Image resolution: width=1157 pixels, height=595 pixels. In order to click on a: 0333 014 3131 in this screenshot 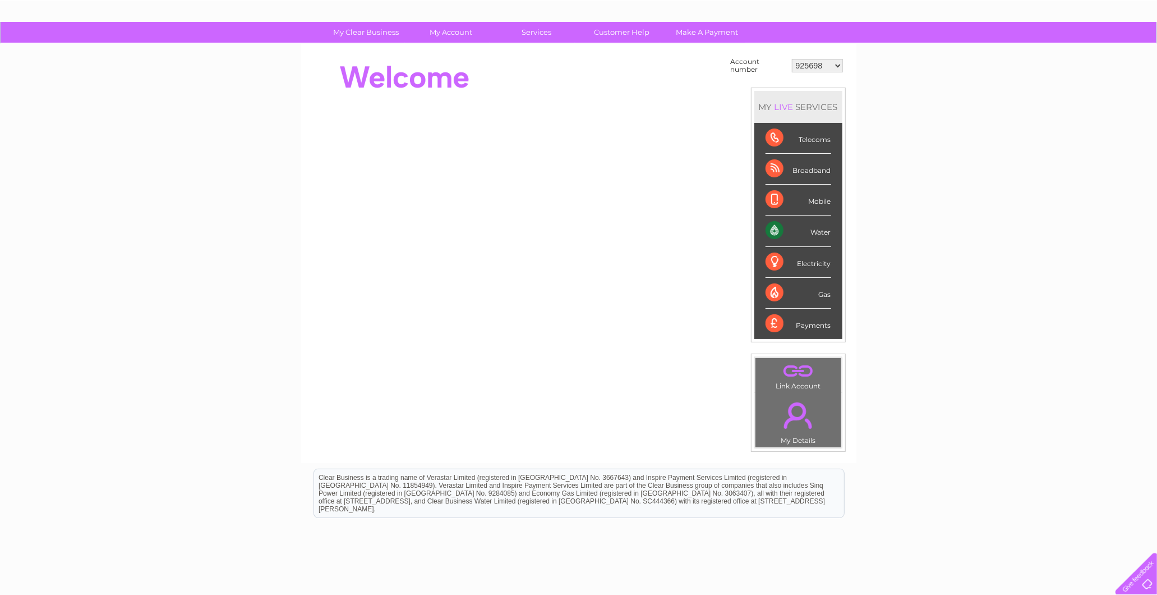, I will do `click(985, 12)`.